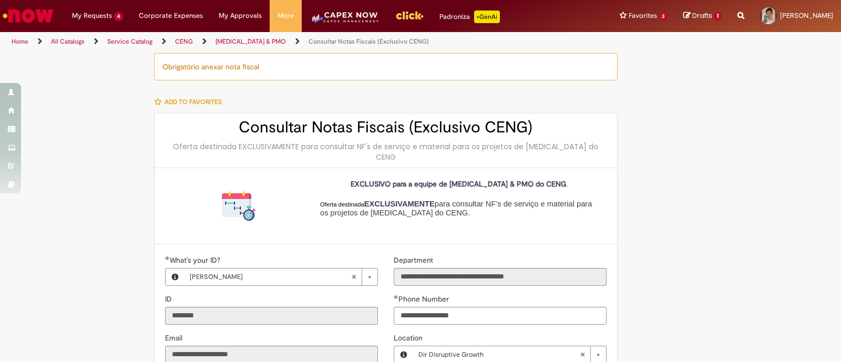  I want to click on span: More, so click(285, 16).